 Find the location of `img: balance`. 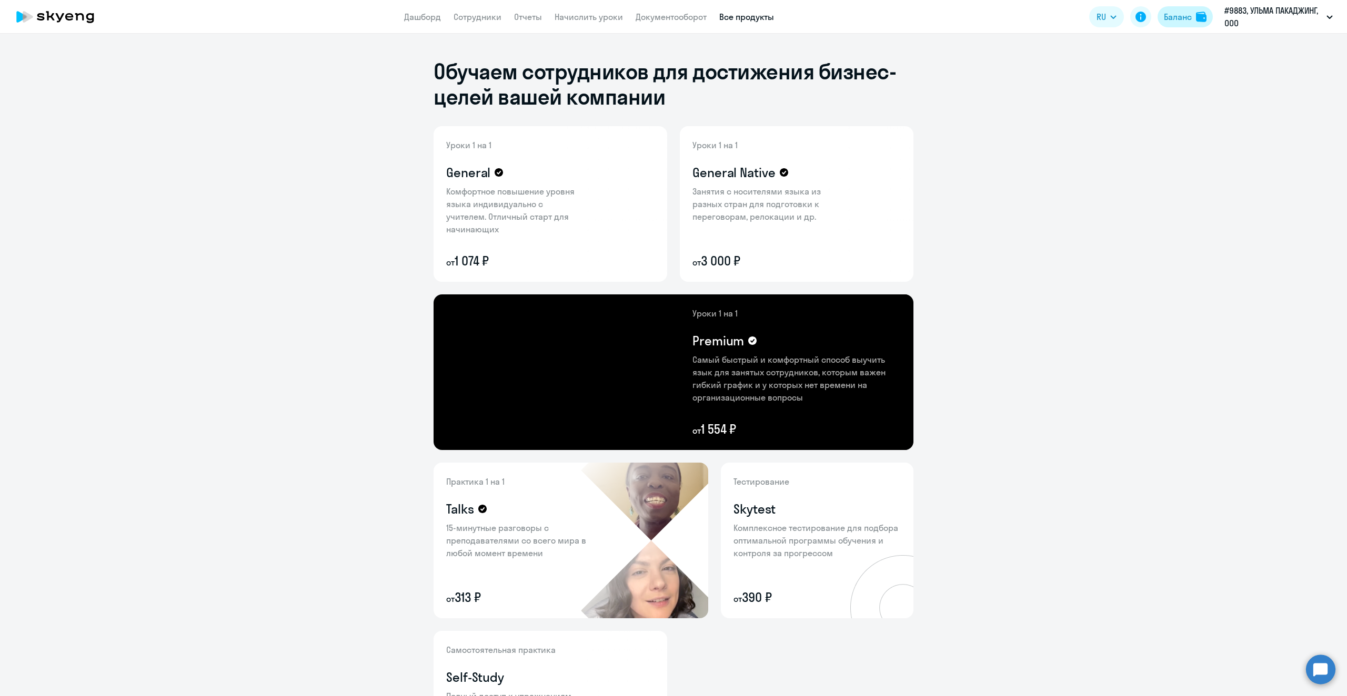

img: balance is located at coordinates (1201, 17).